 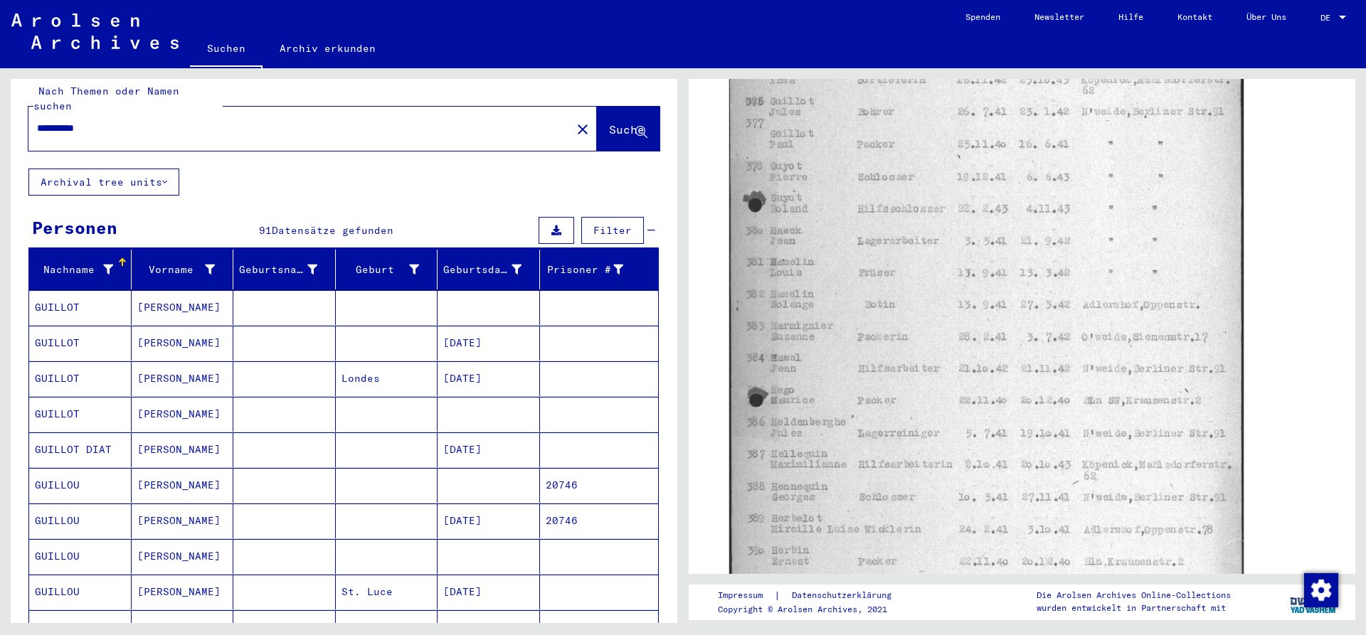 What do you see at coordinates (489, 270) in the screenshot?
I see `mat-header-cell: Geburtsdatum` at bounding box center [489, 270].